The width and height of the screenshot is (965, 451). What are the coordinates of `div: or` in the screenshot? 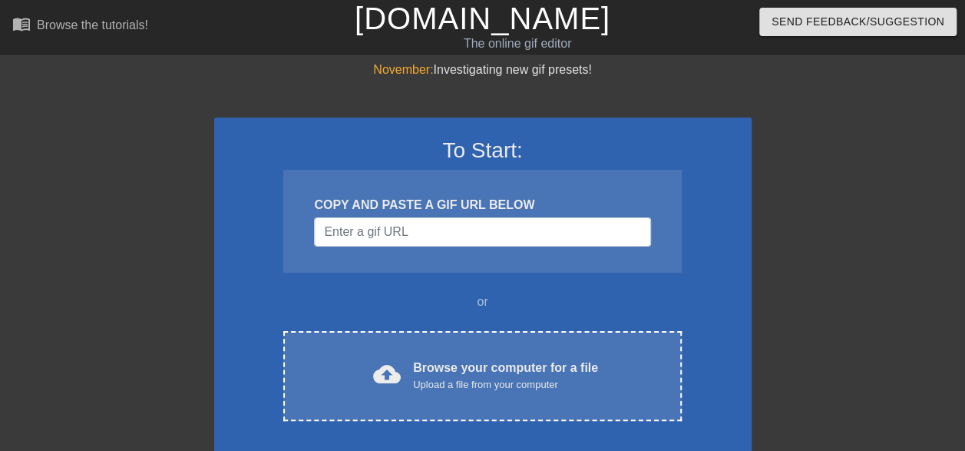 It's located at (483, 302).